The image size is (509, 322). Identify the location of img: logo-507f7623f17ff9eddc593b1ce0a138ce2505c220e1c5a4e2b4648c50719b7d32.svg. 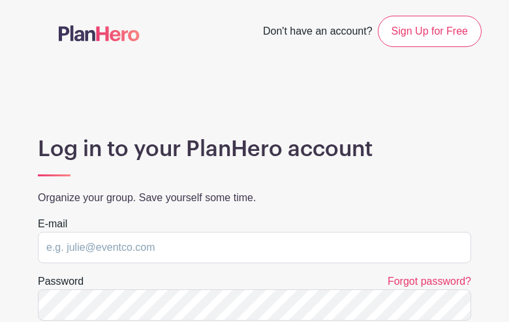
(99, 33).